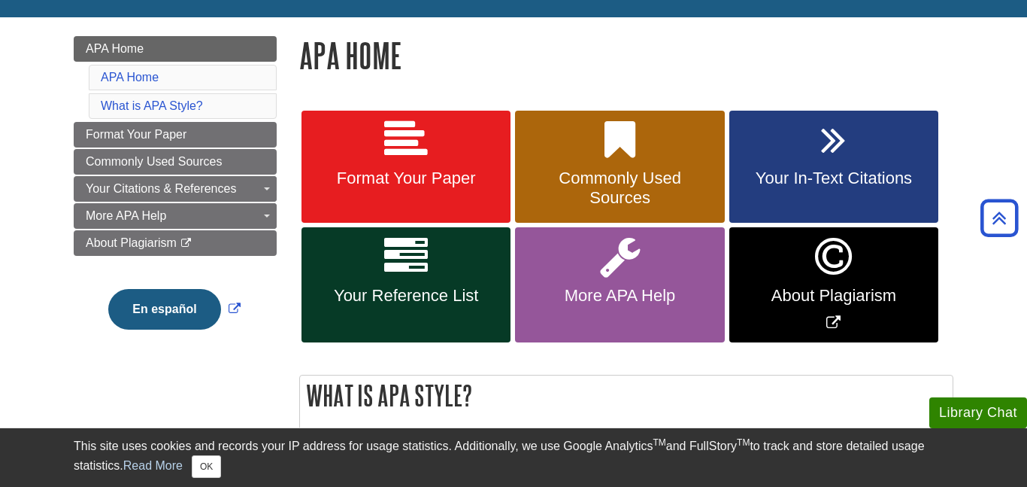 The image size is (1027, 487). I want to click on a: Read More, so click(153, 465).